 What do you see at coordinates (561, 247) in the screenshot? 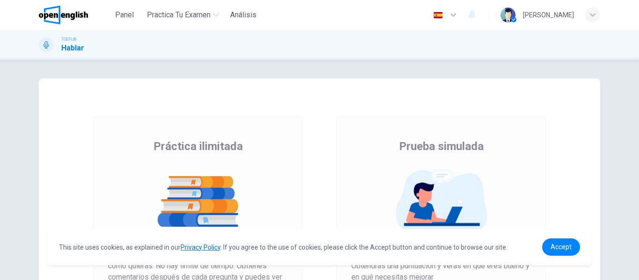
I see `span: Accept` at bounding box center [561, 247].